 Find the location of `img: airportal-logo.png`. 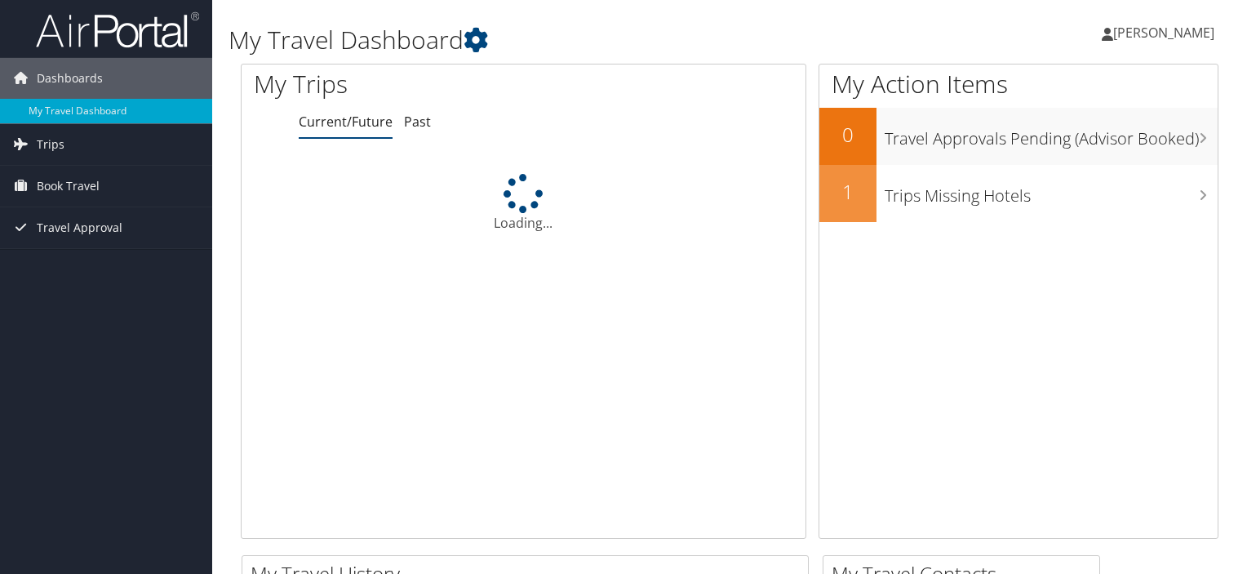

img: airportal-logo.png is located at coordinates (118, 29).